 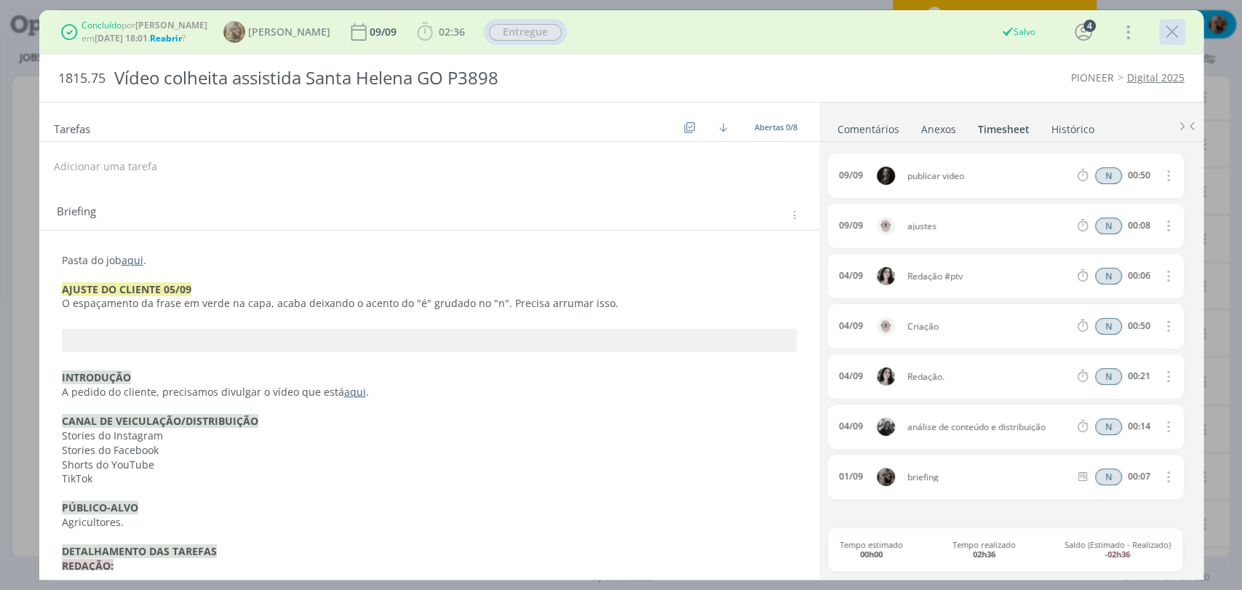 What do you see at coordinates (988, 327) in the screenshot?
I see `span: Criação` at bounding box center [988, 327].